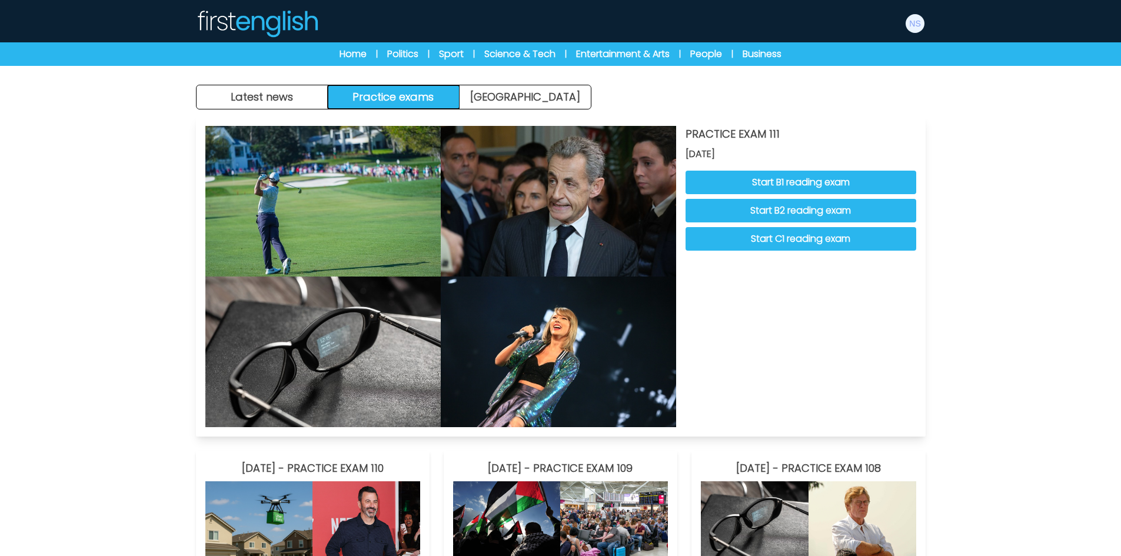 This screenshot has width=1121, height=556. Describe the element at coordinates (520, 54) in the screenshot. I see `a: Science & Tech` at that location.